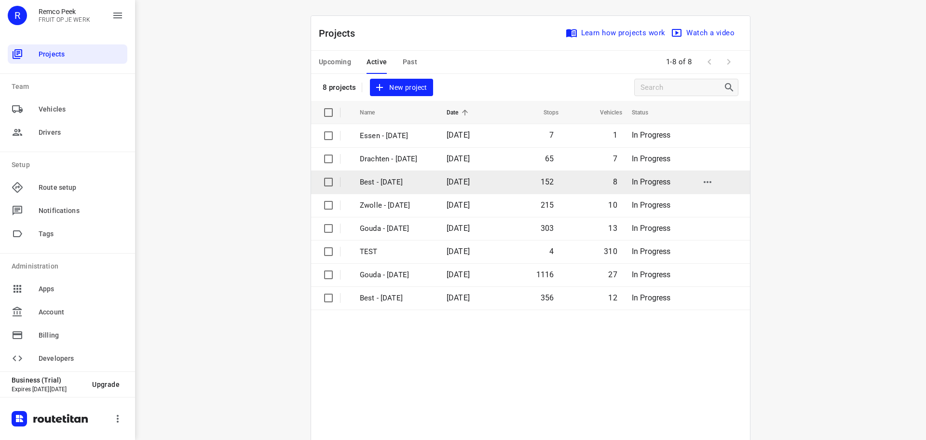 Image resolution: width=926 pixels, height=440 pixels. What do you see at coordinates (679, 62) in the screenshot?
I see `span: 1-8 of 8` at bounding box center [679, 62].